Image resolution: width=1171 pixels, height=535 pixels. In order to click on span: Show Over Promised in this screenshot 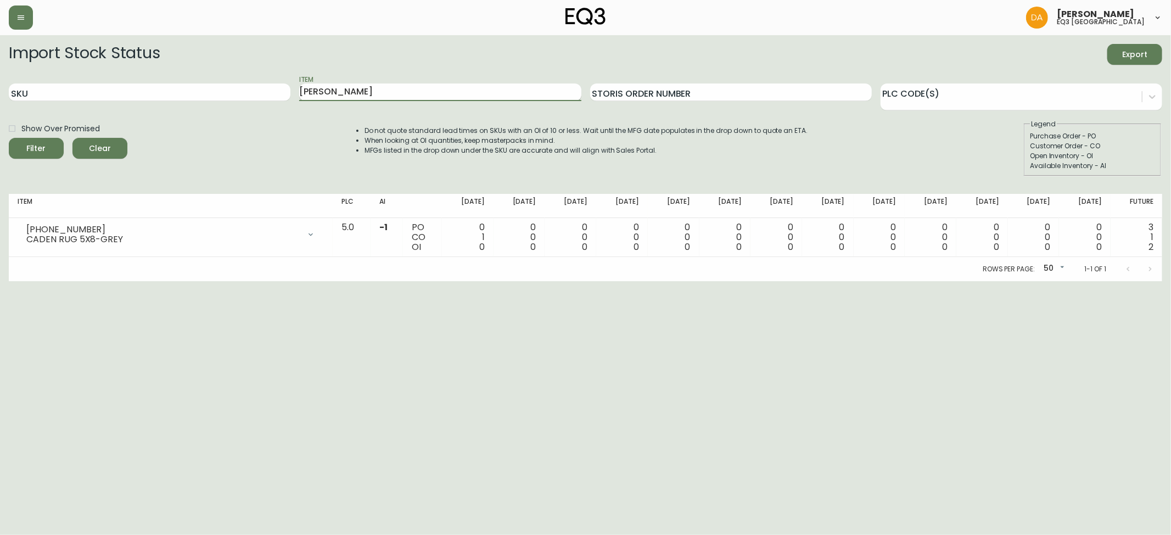, I will do `click(60, 128)`.